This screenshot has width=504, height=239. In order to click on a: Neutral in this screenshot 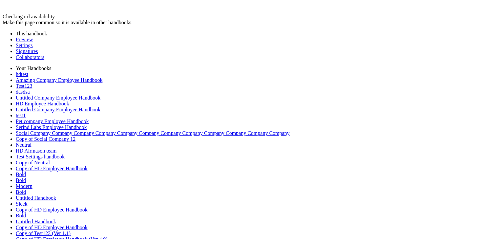, I will do `click(24, 145)`.